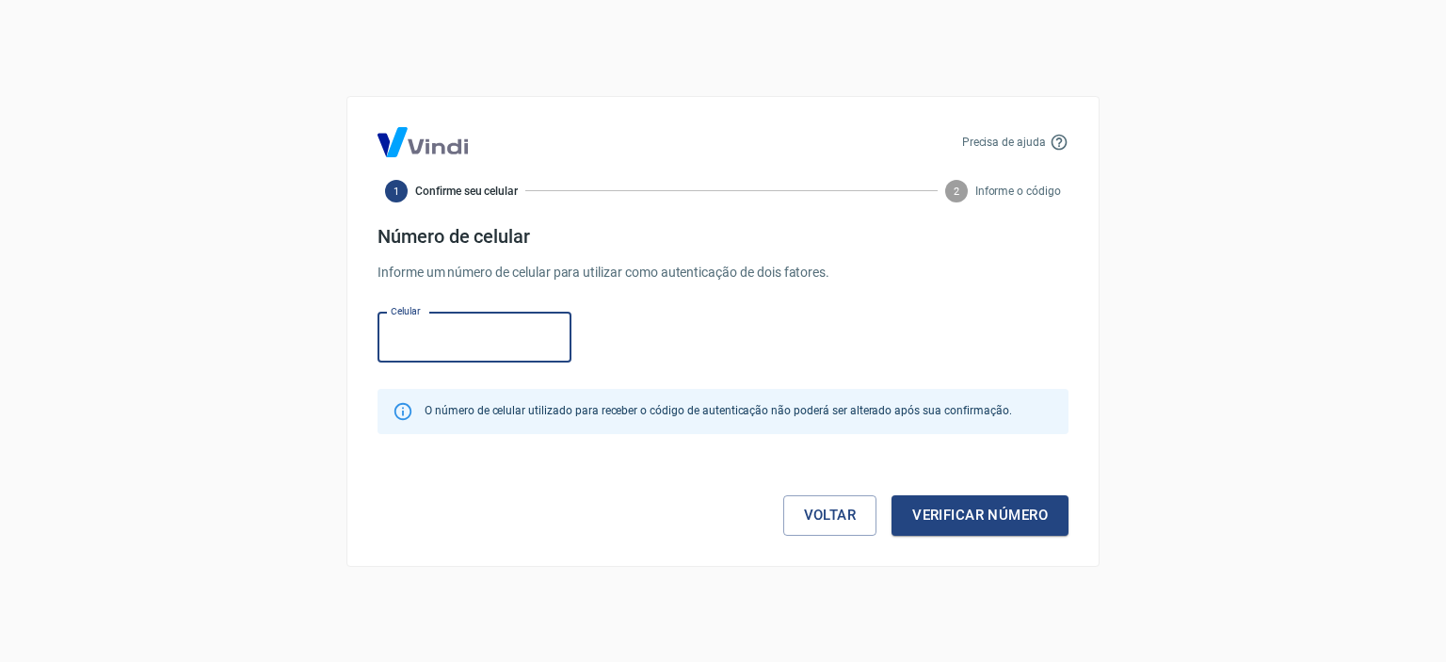 This screenshot has height=662, width=1446. I want to click on button: Verificar número, so click(980, 515).